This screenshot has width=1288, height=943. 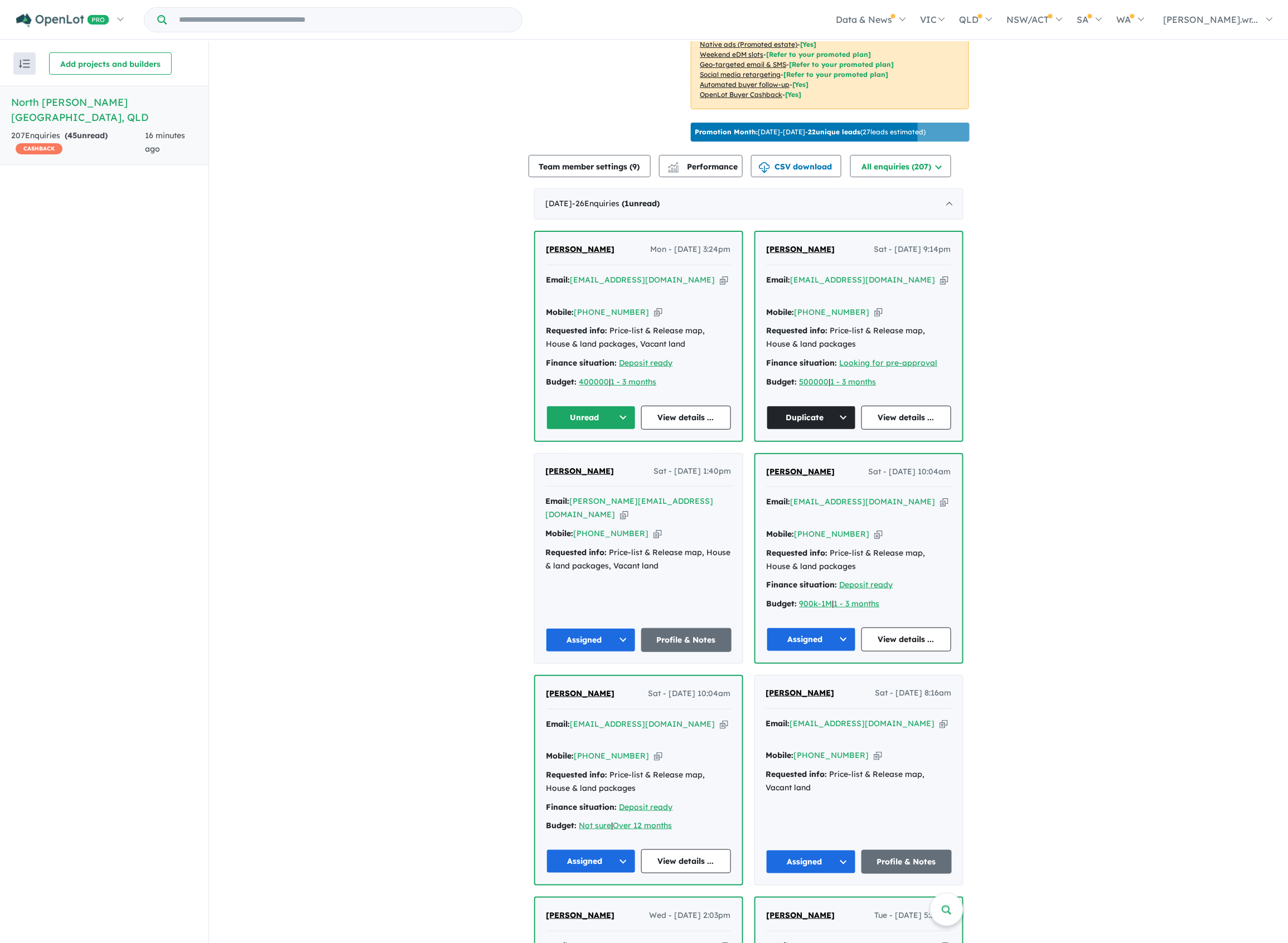 I want to click on u: Over 12 months, so click(x=643, y=826).